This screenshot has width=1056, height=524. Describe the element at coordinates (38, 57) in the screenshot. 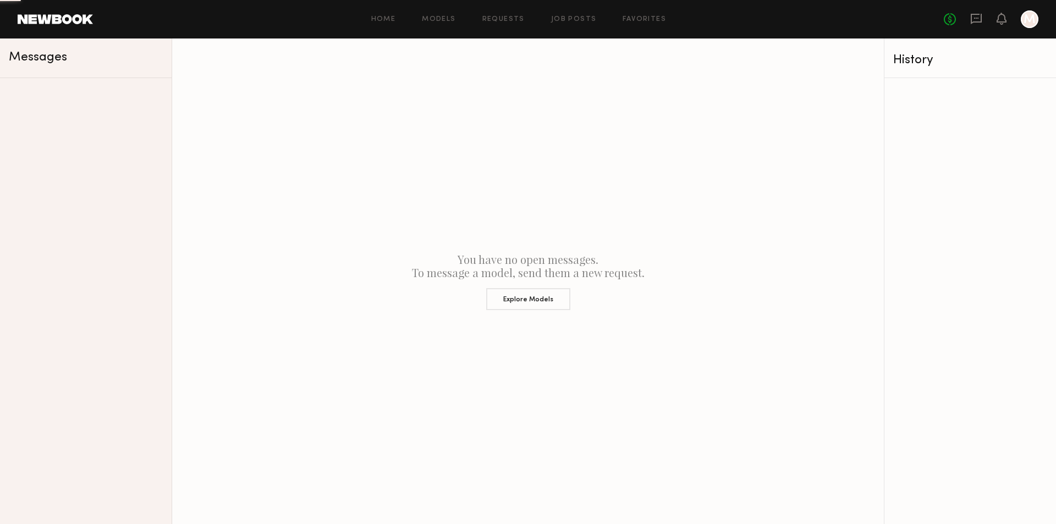

I see `span: Messages` at that location.